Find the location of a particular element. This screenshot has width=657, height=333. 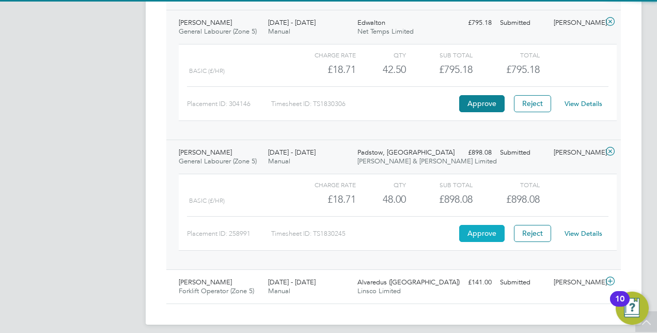

div: Timesheet ID: TS1830245 is located at coordinates (364, 233).